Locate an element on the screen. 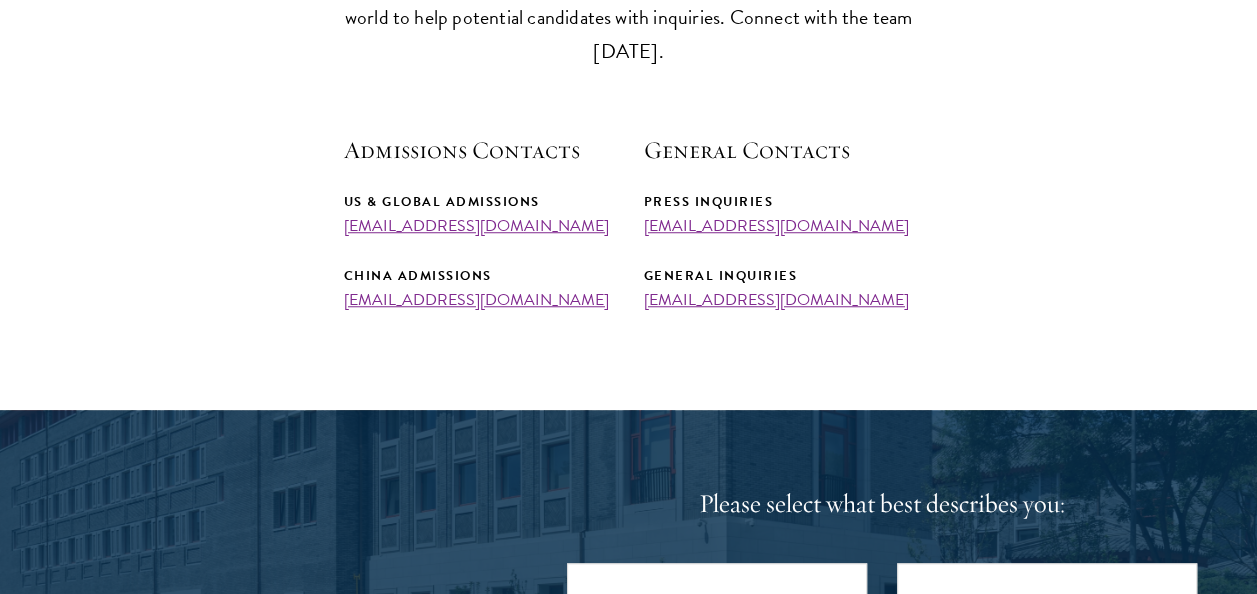 Image resolution: width=1257 pixels, height=594 pixels. h4: Please select what best describes you: is located at coordinates (882, 504).